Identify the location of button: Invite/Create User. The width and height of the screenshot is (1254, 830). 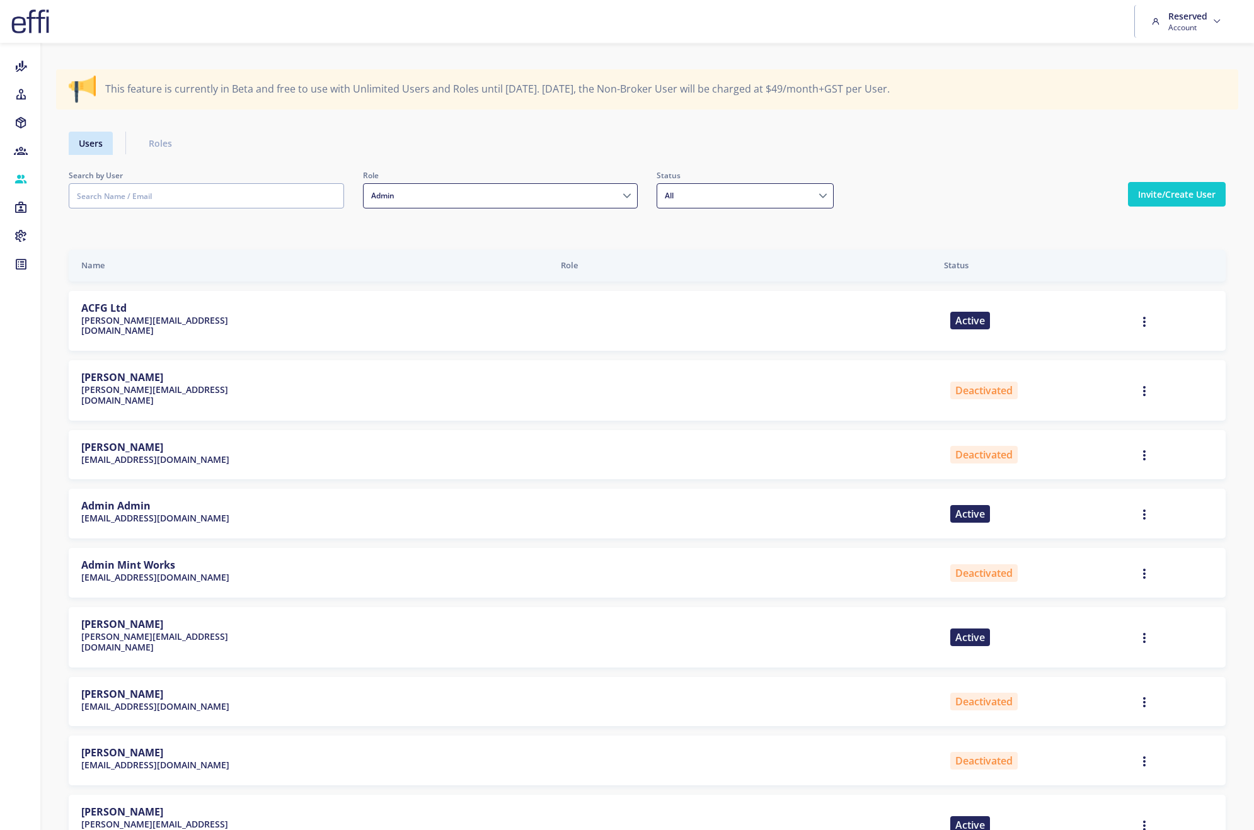
(1176, 194).